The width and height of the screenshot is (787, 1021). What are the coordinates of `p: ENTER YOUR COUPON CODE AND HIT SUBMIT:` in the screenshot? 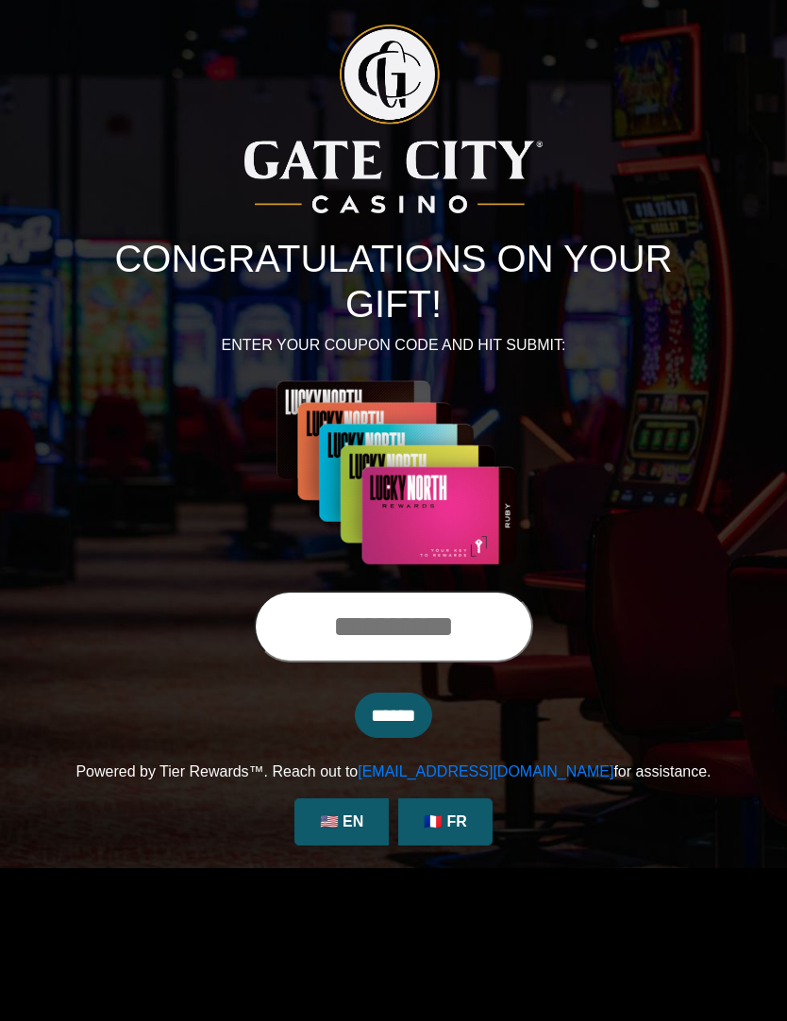 It's located at (394, 345).